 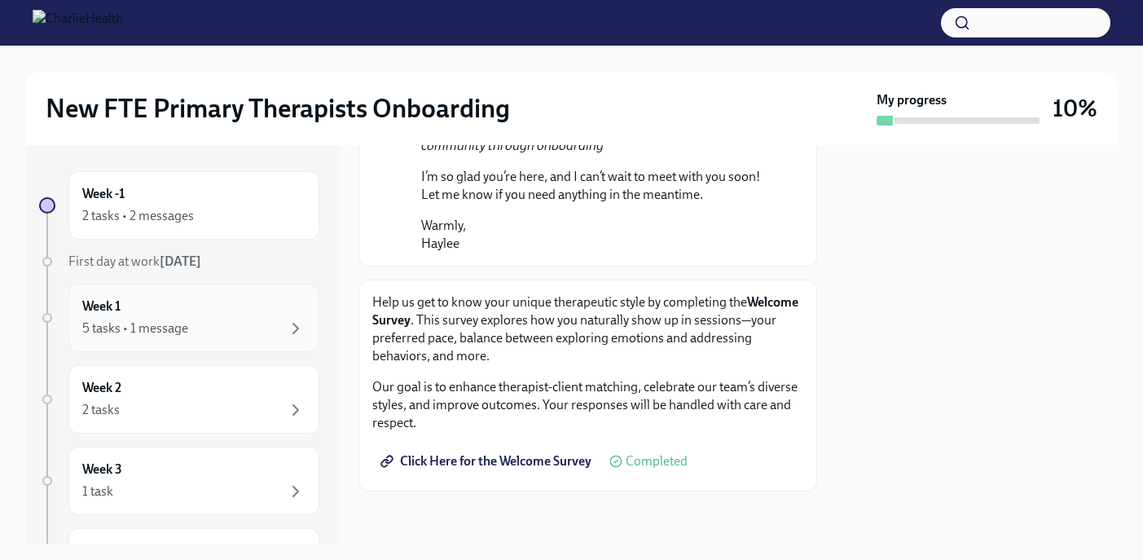 What do you see at coordinates (587, 329) in the screenshot?
I see `p: Help us get to know your unique therapeutic style by completing the . This survey explores how yo...` at bounding box center [587, 329].